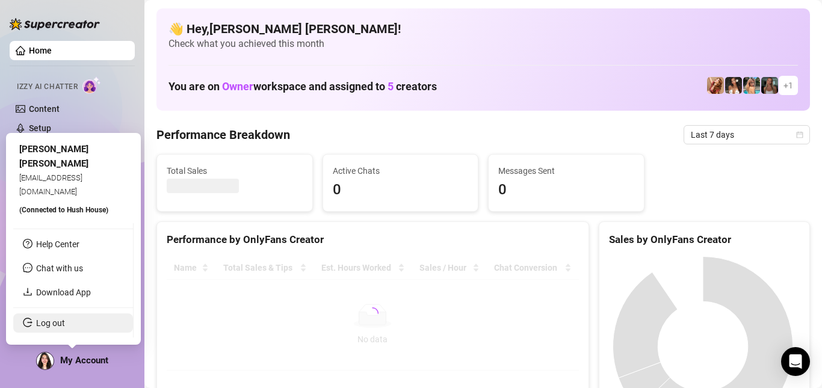  Describe the element at coordinates (84, 361) in the screenshot. I see `span: My Account` at that location.